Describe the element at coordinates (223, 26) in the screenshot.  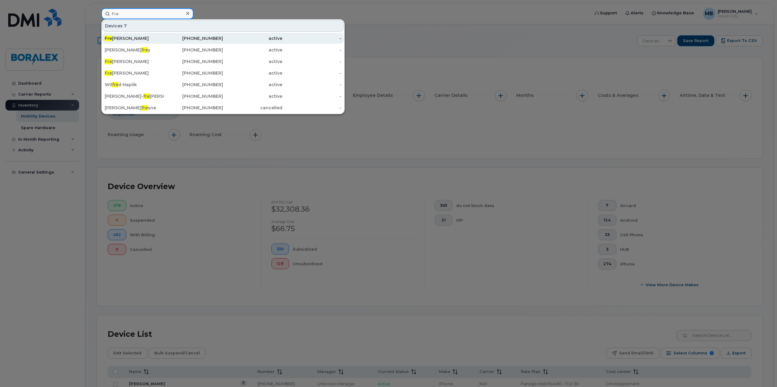
I see `div: Devices` at that location.